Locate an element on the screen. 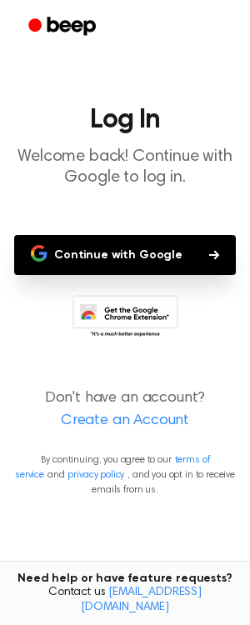  button: Continue with Google is located at coordinates (125, 255).